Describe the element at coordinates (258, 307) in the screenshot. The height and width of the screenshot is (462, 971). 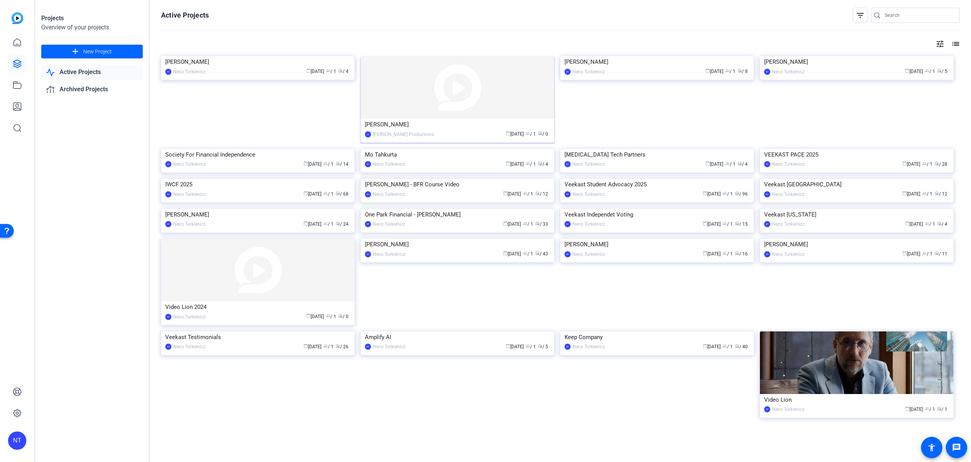
I see `div: Video Lion 2024` at that location.